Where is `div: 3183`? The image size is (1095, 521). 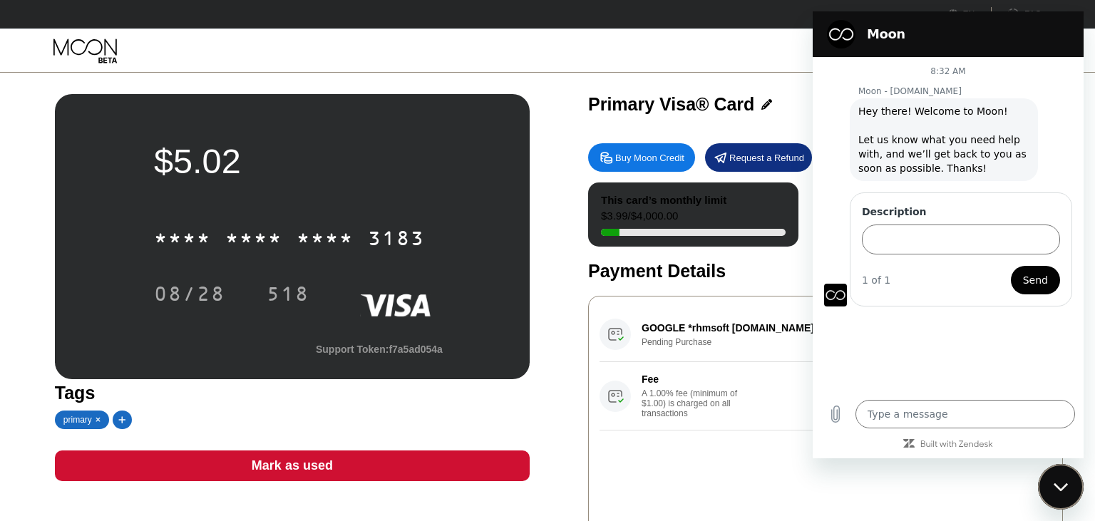 div: 3183 is located at coordinates (396, 240).